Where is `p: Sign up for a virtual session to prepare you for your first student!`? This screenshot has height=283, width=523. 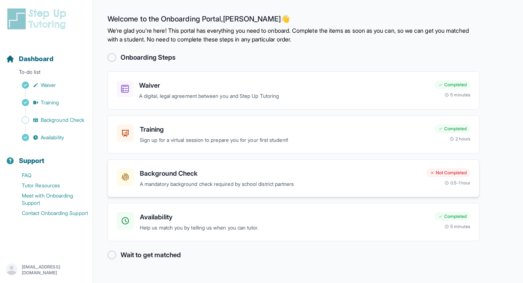 p: Sign up for a virtual session to prepare you for your first student! is located at coordinates (285, 140).